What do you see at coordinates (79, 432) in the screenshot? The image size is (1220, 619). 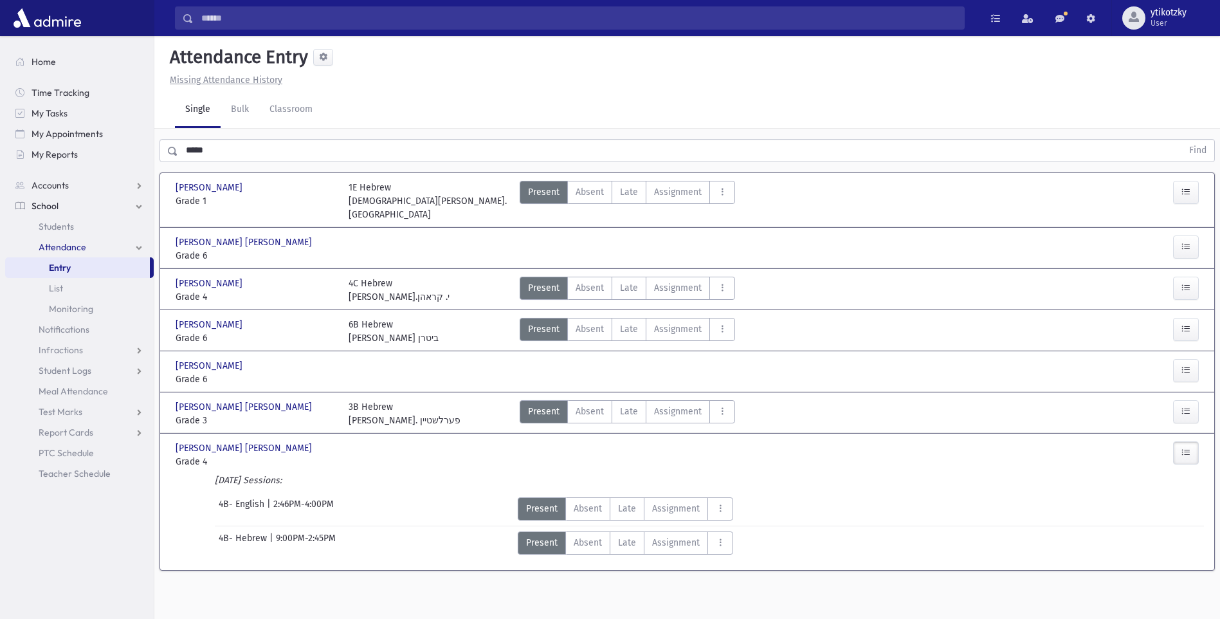 I see `a: Report Cards` at bounding box center [79, 432].